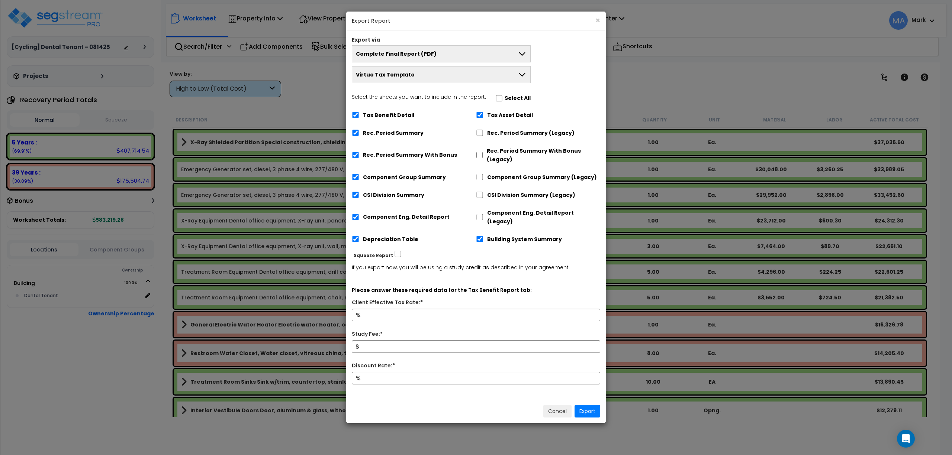  I want to click on label: Component Group Summary, so click(404, 177).